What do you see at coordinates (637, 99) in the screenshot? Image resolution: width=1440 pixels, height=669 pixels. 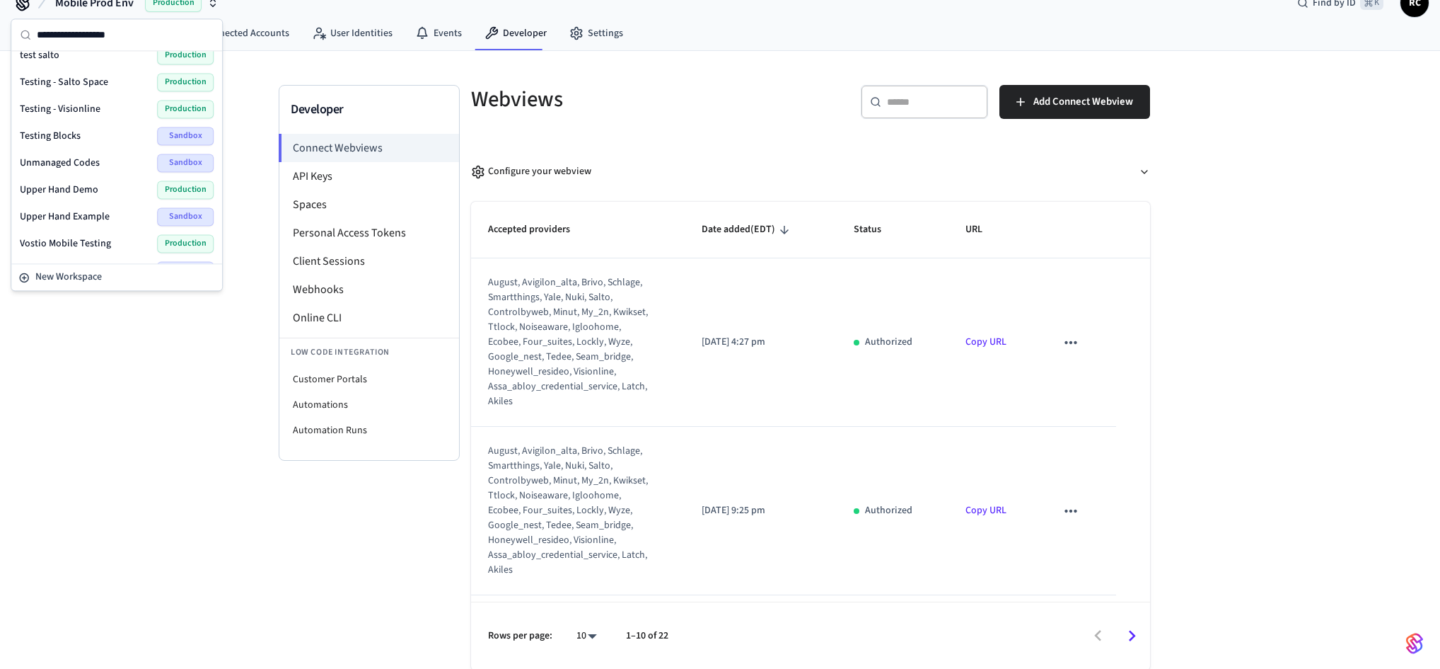 I see `h5: Webviews` at bounding box center [637, 99].